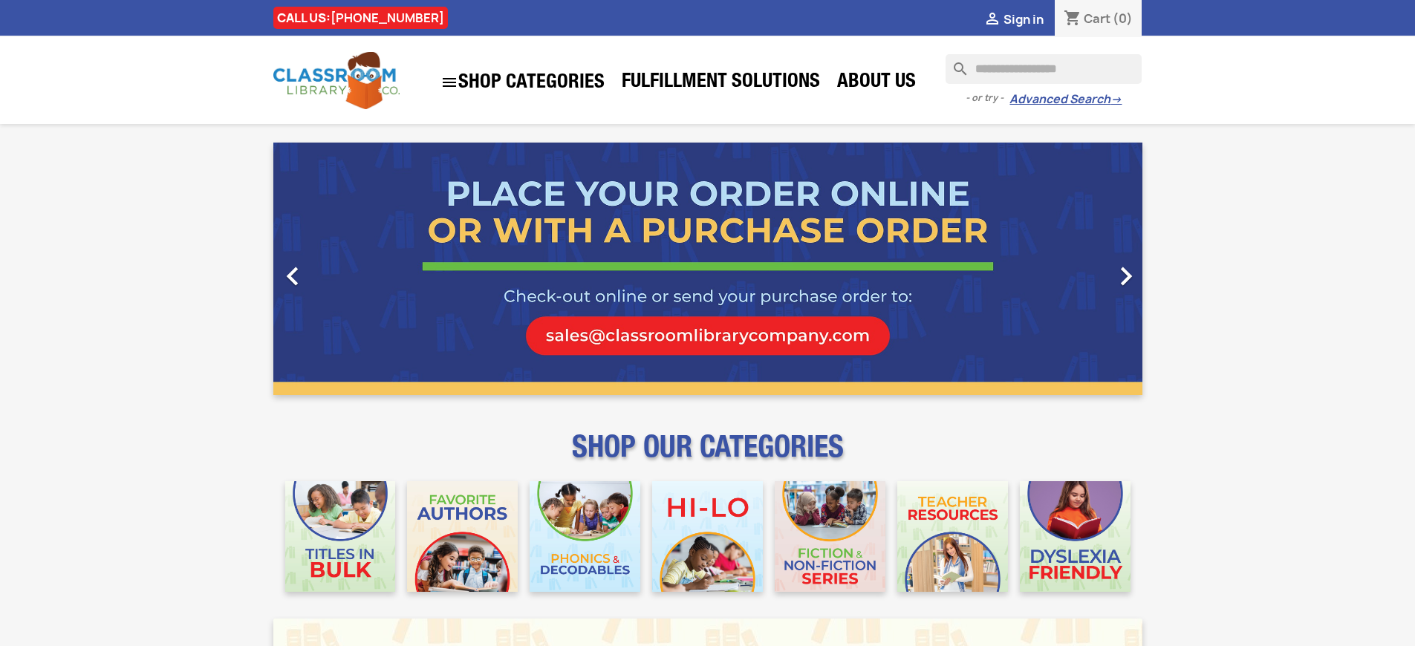 Image resolution: width=1415 pixels, height=646 pixels. I want to click on p: SHOP OUR CATEGORIES, so click(708, 456).